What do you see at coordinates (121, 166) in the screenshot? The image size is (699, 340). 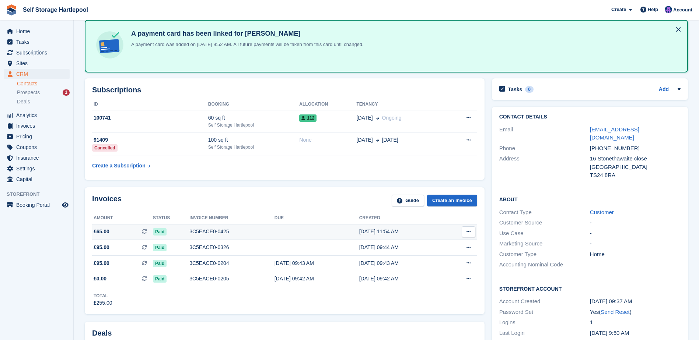 I see `a: Create a Subscription` at bounding box center [121, 166].